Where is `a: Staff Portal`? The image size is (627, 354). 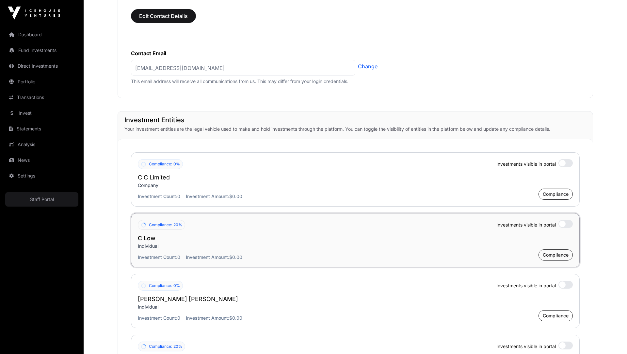
a: Staff Portal is located at coordinates (42, 199).